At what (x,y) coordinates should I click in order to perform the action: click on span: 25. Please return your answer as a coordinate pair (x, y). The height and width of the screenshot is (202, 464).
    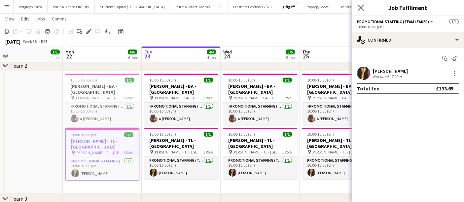
    Looking at the image, I should click on (305, 56).